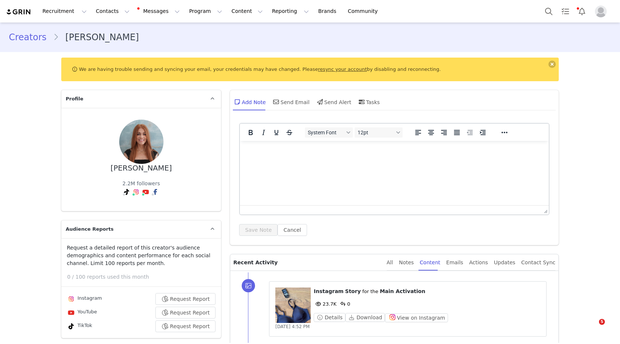 The height and width of the screenshot is (344, 620). Describe the element at coordinates (470, 132) in the screenshot. I see `button: Decrease indent` at that location.